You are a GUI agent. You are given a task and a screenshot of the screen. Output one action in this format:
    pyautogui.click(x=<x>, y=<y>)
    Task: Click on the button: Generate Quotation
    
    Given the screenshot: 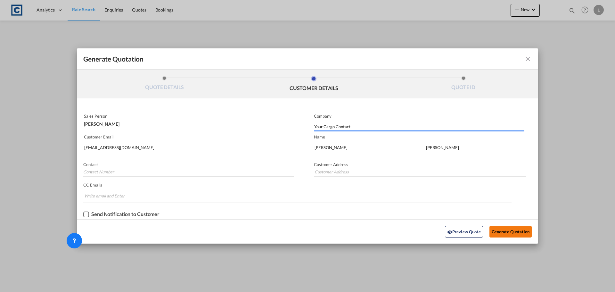 What is the action you would take?
    pyautogui.click(x=511, y=232)
    